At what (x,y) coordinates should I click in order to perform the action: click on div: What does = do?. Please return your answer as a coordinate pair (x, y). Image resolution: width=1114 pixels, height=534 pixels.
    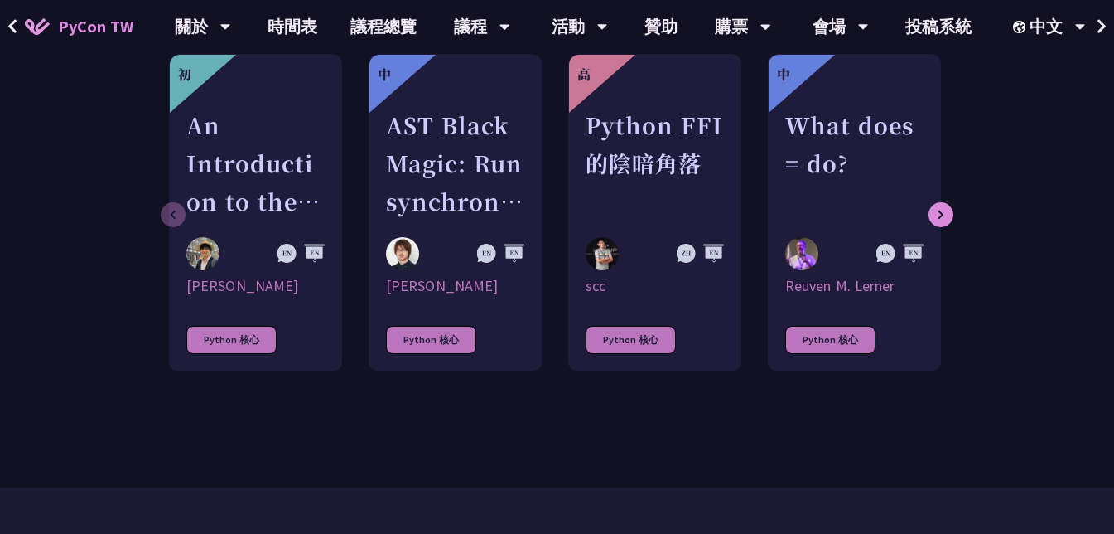
    Looking at the image, I should click on (854, 163).